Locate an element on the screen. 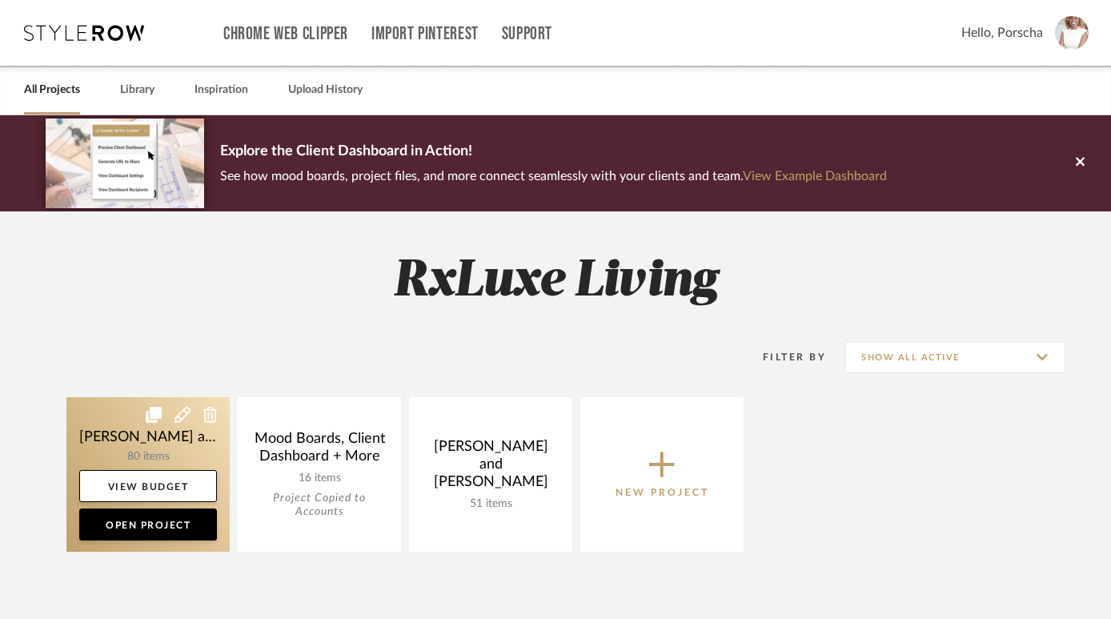 This screenshot has height=619, width=1111. div: Filter By is located at coordinates (784, 357).